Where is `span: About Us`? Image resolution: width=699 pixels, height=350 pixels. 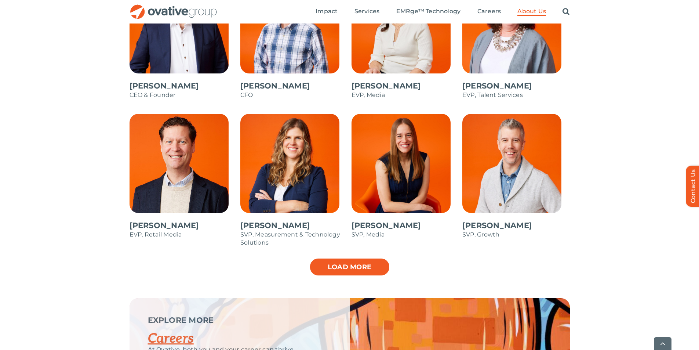
span: About Us is located at coordinates (532, 11).